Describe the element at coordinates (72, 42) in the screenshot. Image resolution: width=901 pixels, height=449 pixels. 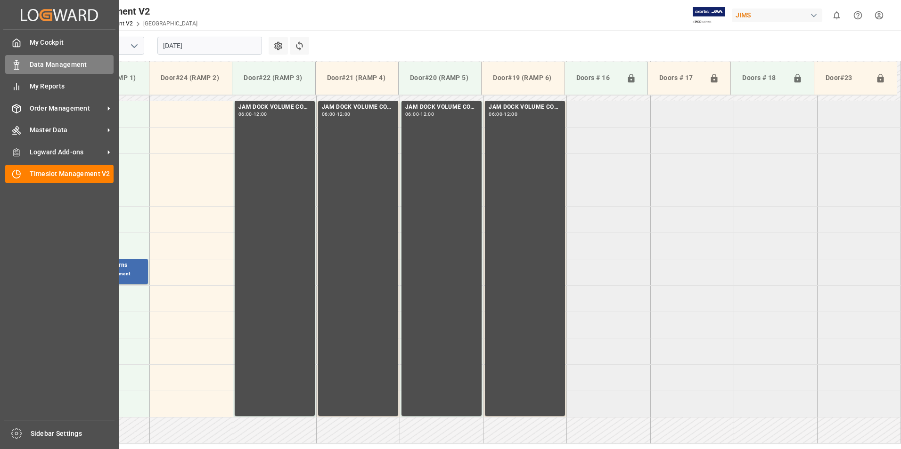
I see `span: My Cockpit` at that location.